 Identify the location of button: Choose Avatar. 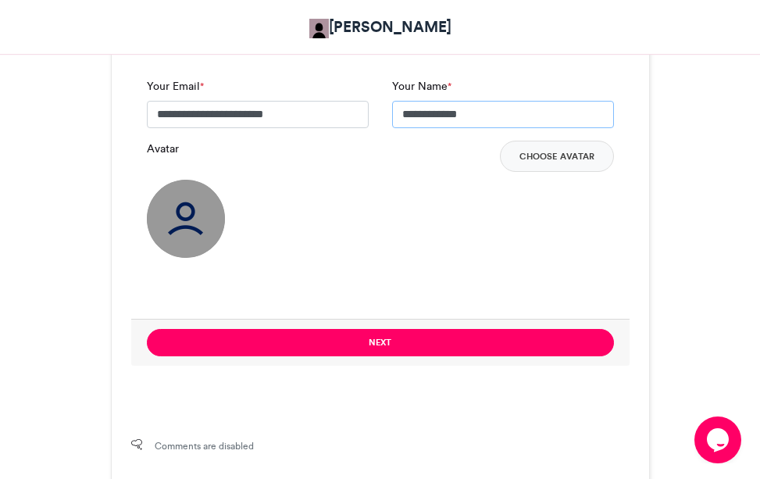
(557, 156).